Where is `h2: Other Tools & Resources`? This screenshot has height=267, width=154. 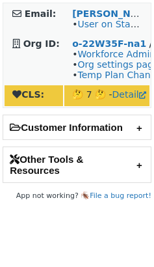 h2: Other Tools & Resources is located at coordinates (77, 165).